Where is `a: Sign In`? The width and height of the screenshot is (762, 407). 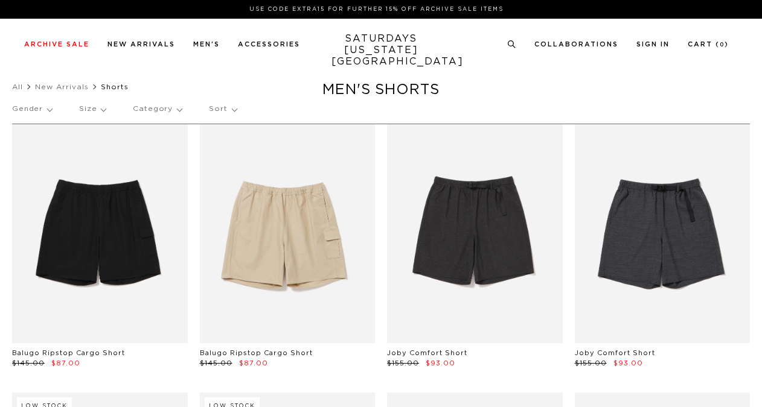 a: Sign In is located at coordinates (652, 44).